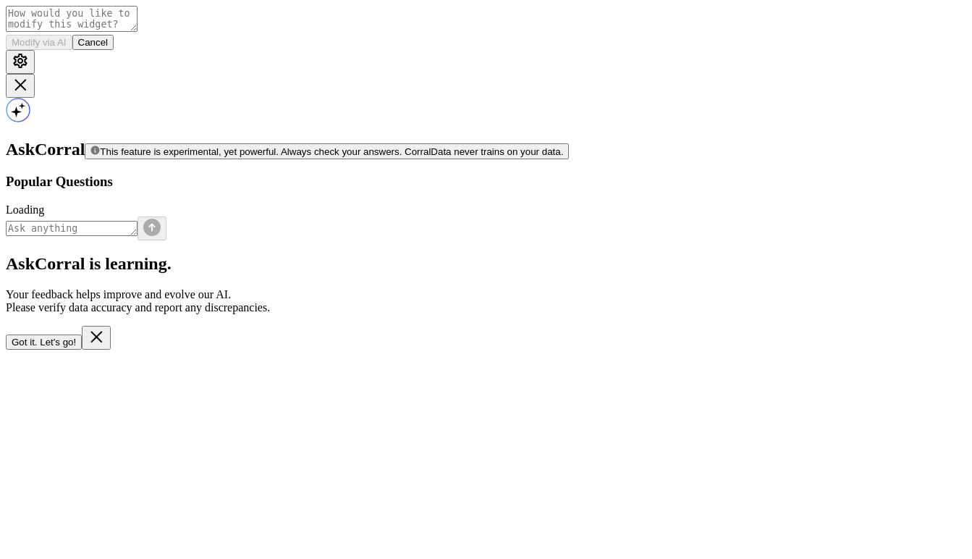  Describe the element at coordinates (39, 42) in the screenshot. I see `button: Modify via AI` at that location.